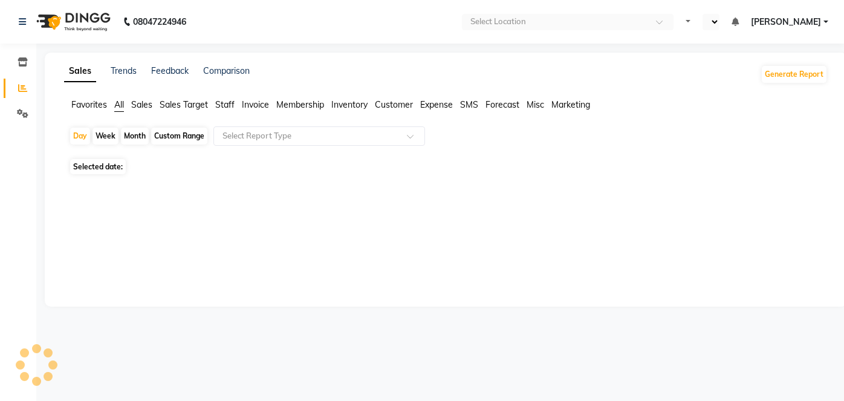 Image resolution: width=844 pixels, height=401 pixels. I want to click on span: Sales, so click(141, 105).